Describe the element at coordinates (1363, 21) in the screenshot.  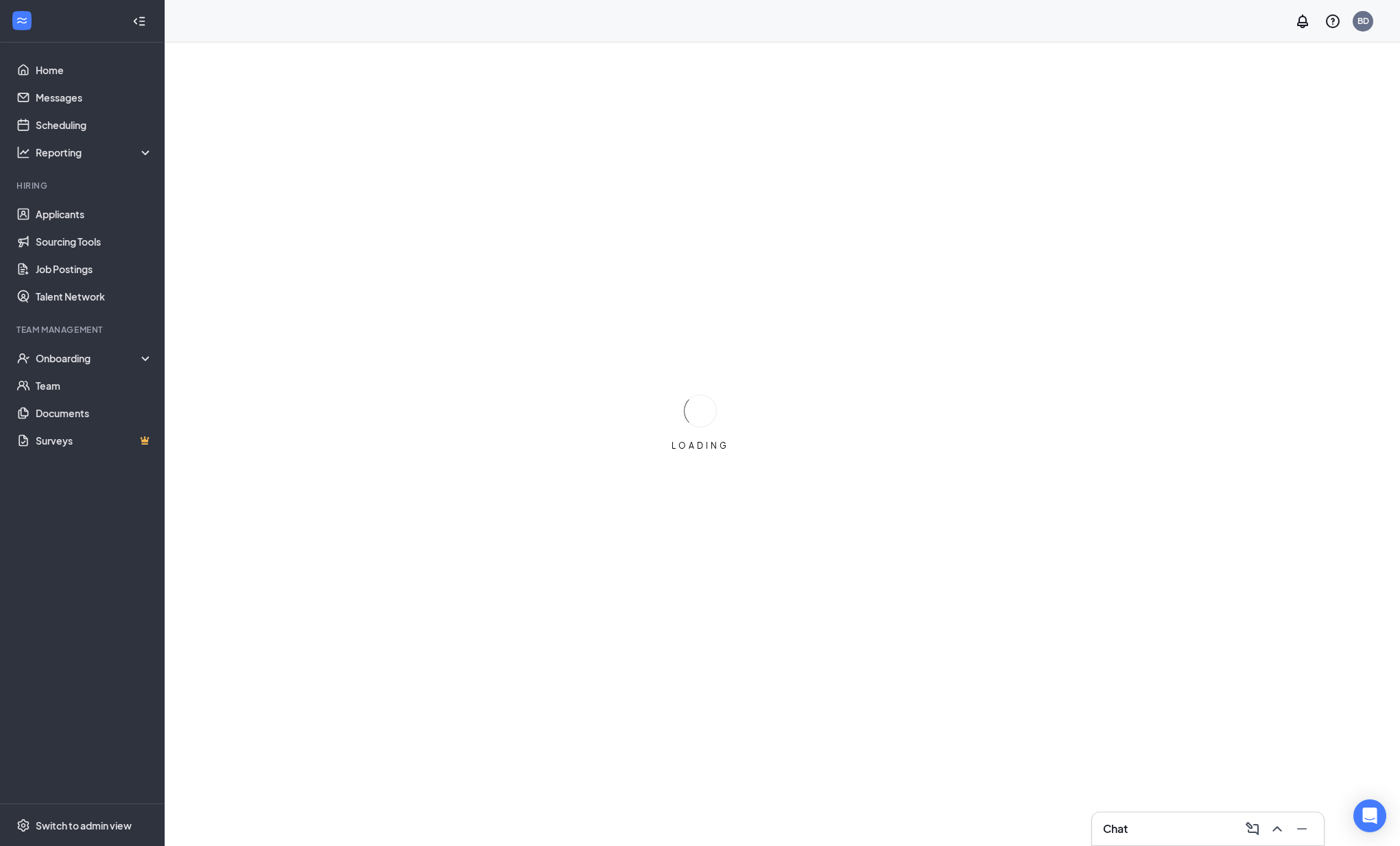
I see `div: BD` at that location.